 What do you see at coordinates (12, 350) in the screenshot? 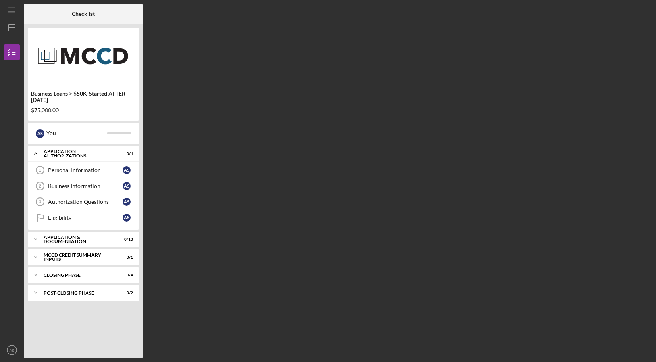
I see `button: AS` at bounding box center [12, 350].